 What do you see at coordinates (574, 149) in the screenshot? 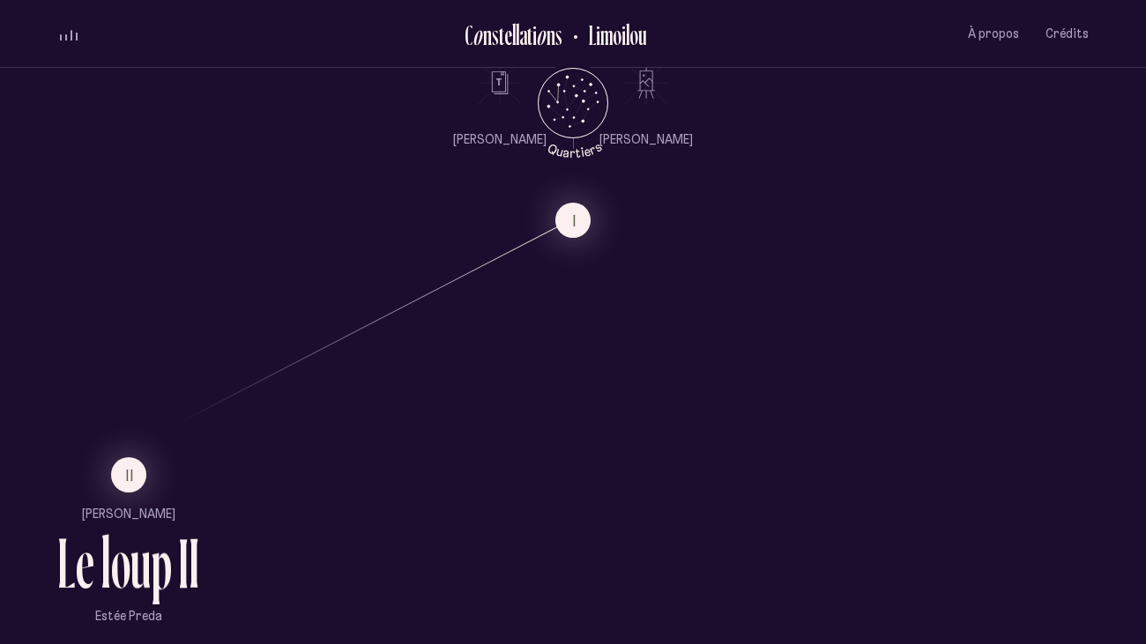
I see `tspan: Quartiers` at bounding box center [574, 149].